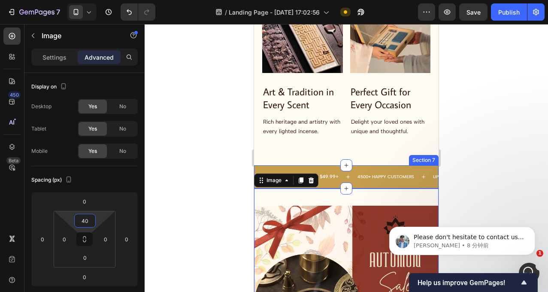 The height and width of the screenshot is (292, 548). Describe the element at coordinates (49, 74) in the screenshot. I see `h2: Art & Tradition in Every Scent` at that location.